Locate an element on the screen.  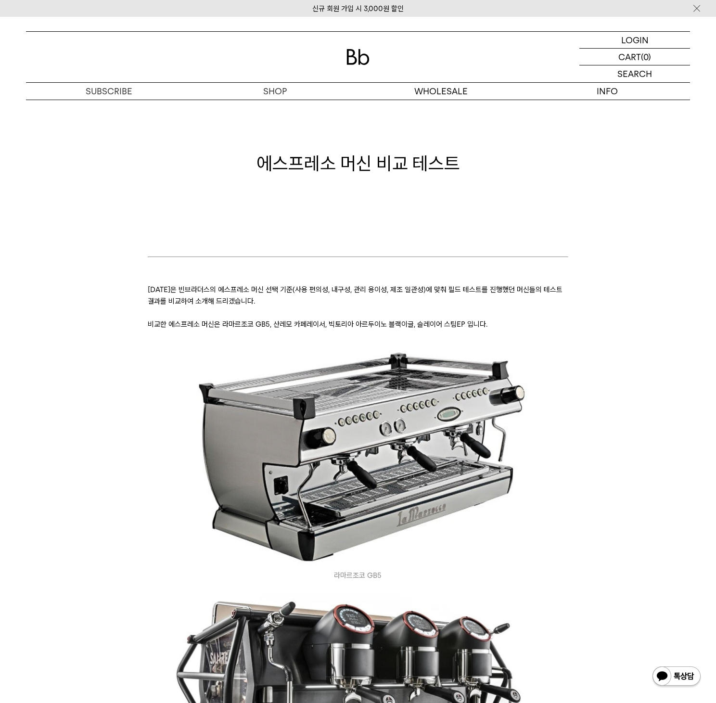
a: LOGIN is located at coordinates (634, 40).